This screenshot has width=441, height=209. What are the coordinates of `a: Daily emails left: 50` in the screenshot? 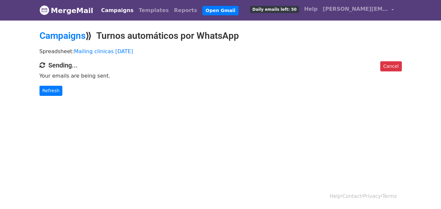 It's located at (274, 9).